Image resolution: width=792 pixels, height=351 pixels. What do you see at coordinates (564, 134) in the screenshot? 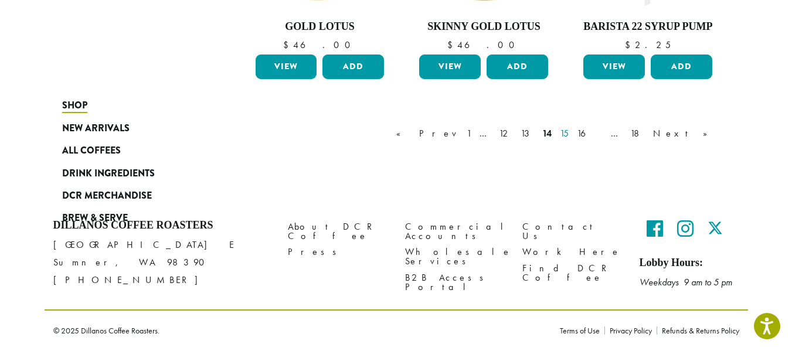
I see `a: 15` at bounding box center [564, 134].